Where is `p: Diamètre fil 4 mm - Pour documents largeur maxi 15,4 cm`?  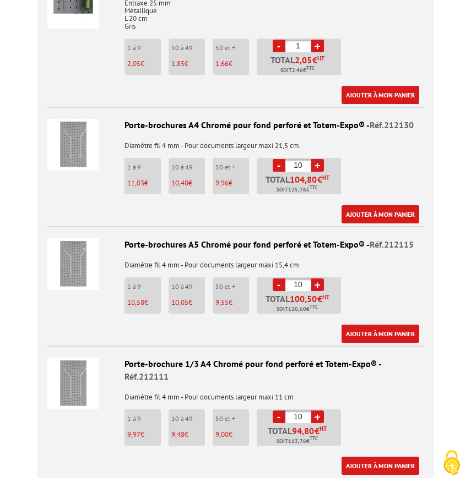
p: Diamètre fil 4 mm - Pour documents largeur maxi 15,4 cm is located at coordinates (236, 261).